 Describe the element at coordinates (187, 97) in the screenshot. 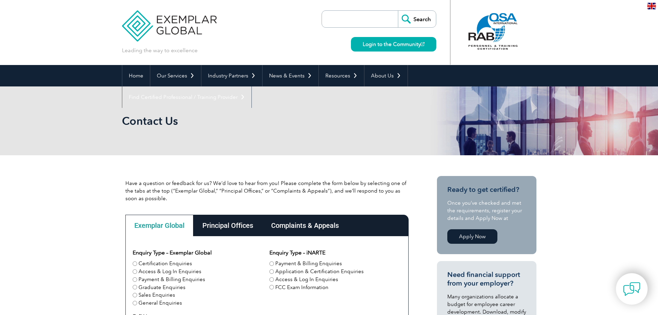

I see `a: Find Certified Professional / Training Provider` at that location.